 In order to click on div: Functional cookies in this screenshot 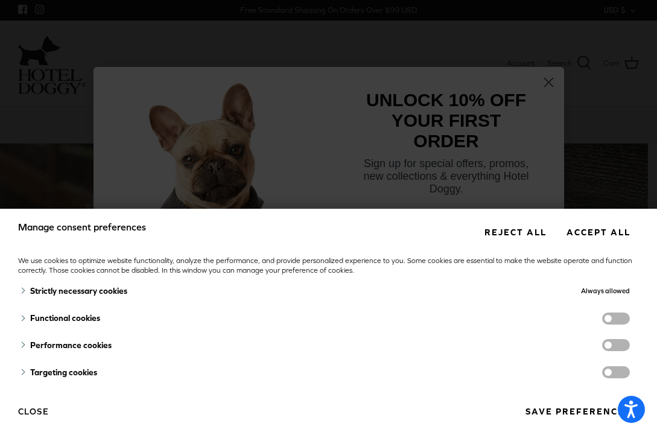, I will do `click(232, 318)`.